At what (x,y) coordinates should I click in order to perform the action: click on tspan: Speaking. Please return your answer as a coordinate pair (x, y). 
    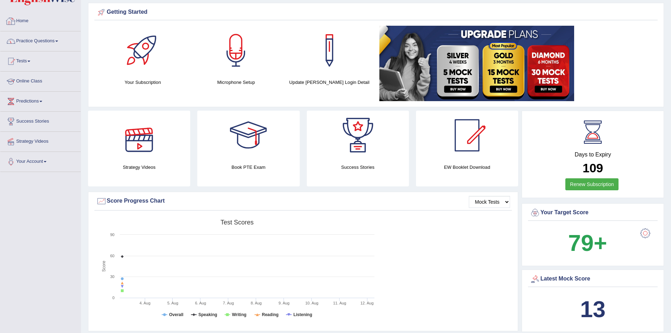
    Looking at the image, I should click on (207, 315).